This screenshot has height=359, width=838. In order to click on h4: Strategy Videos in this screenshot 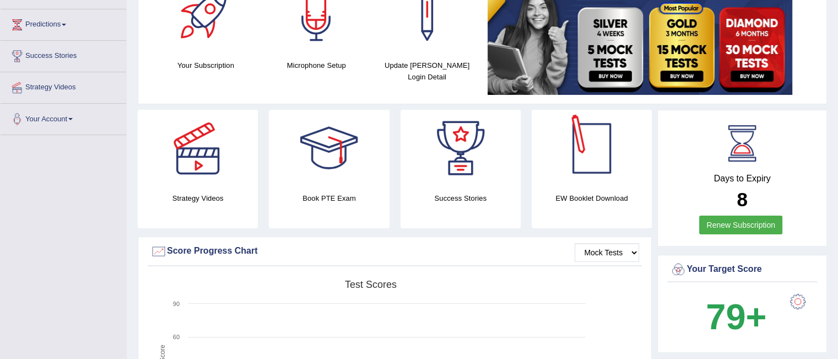, I will do `click(198, 198)`.